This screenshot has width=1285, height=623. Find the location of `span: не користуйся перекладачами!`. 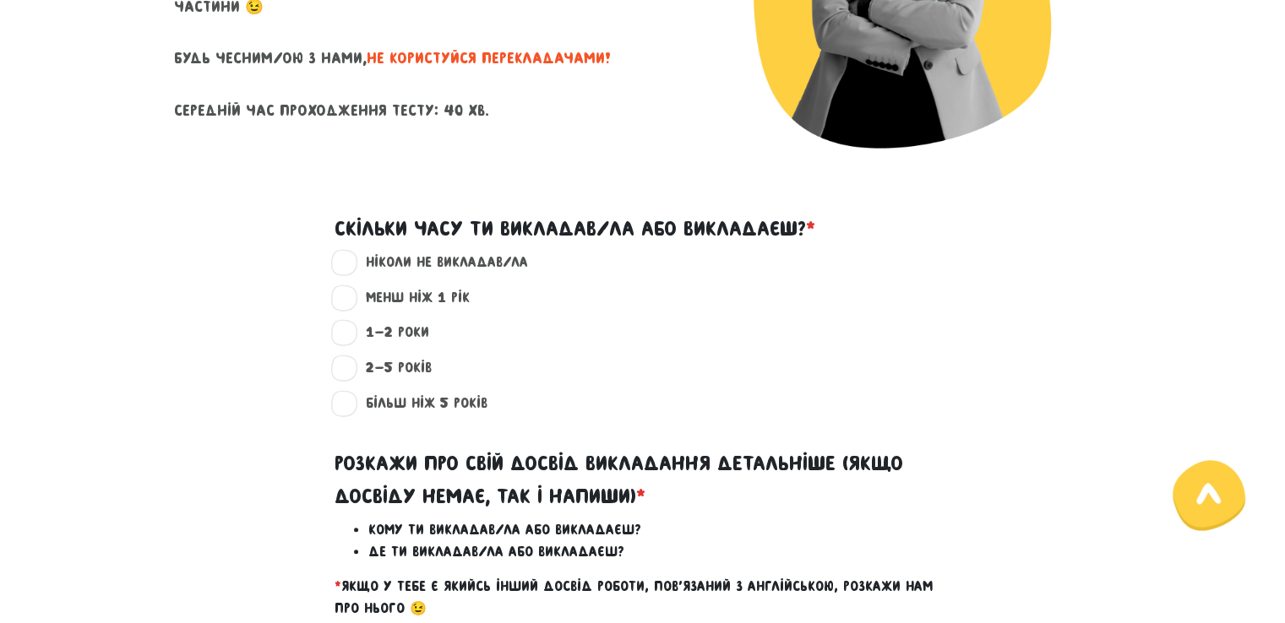

span: не користуйся перекладачами! is located at coordinates (488, 58).